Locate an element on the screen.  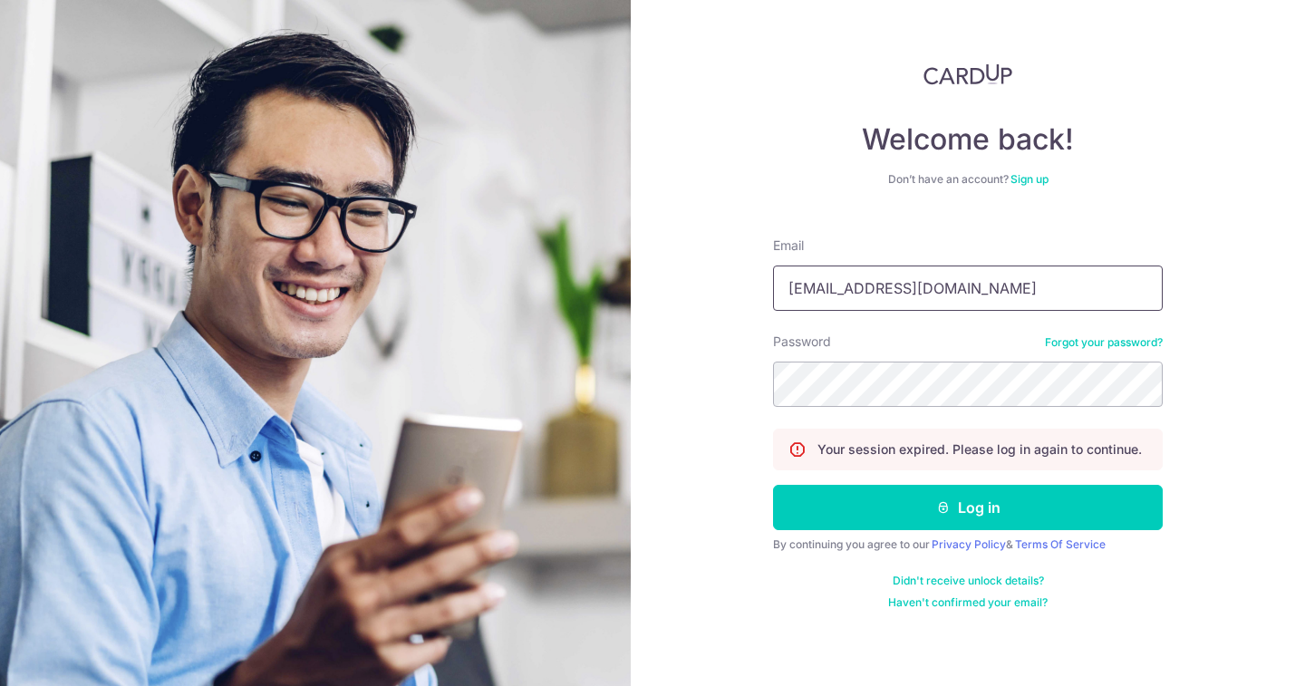
button: Log in is located at coordinates (968, 508).